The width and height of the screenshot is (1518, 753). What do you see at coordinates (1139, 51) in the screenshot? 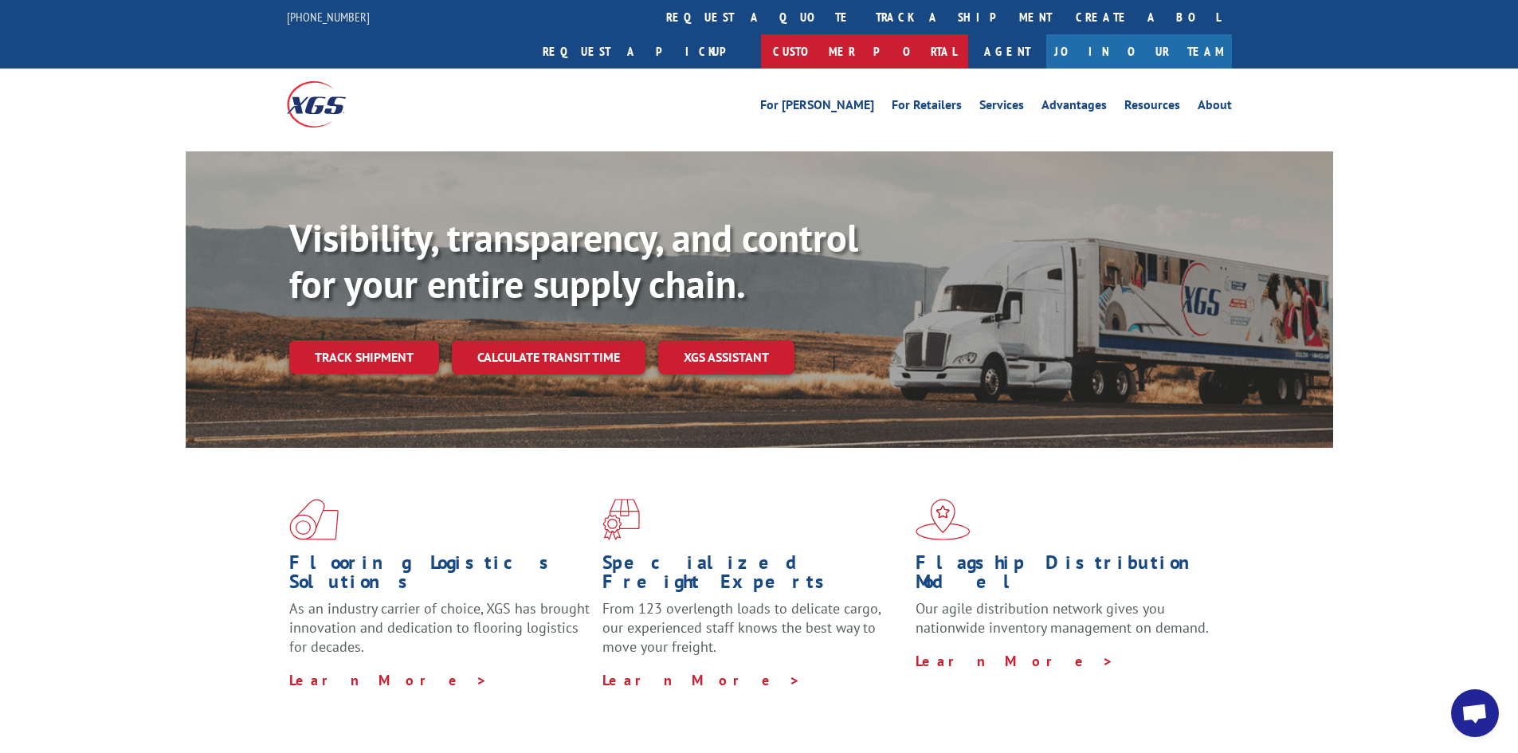
I see `a: Join Our Team` at bounding box center [1139, 51].